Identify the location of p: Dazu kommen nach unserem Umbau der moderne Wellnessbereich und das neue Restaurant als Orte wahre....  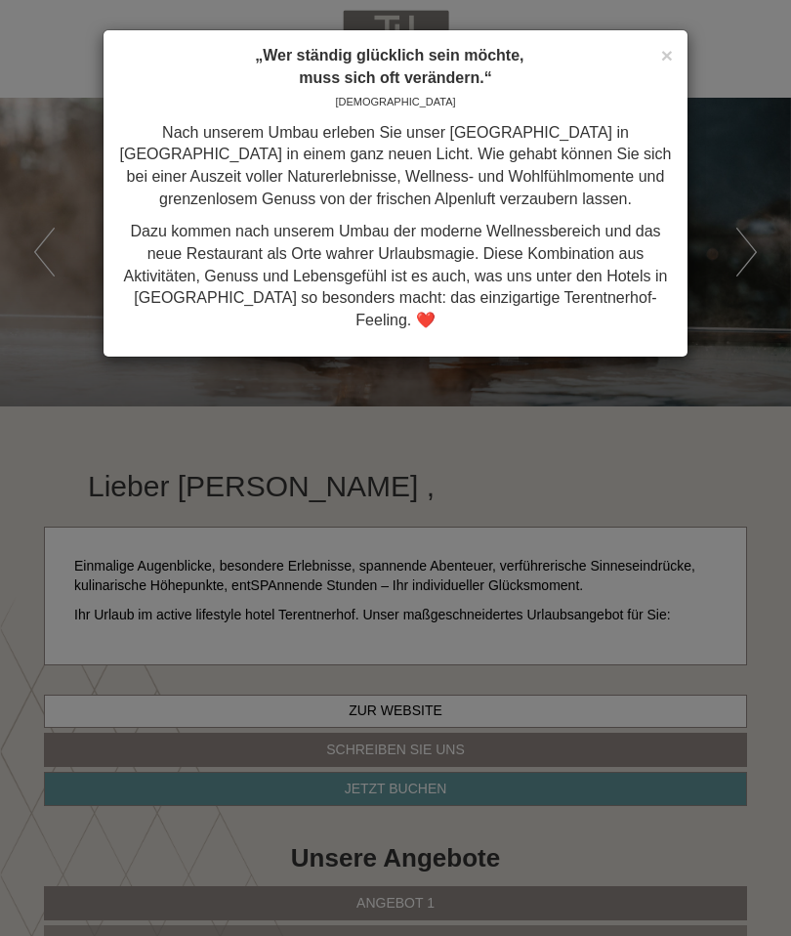
(396, 276).